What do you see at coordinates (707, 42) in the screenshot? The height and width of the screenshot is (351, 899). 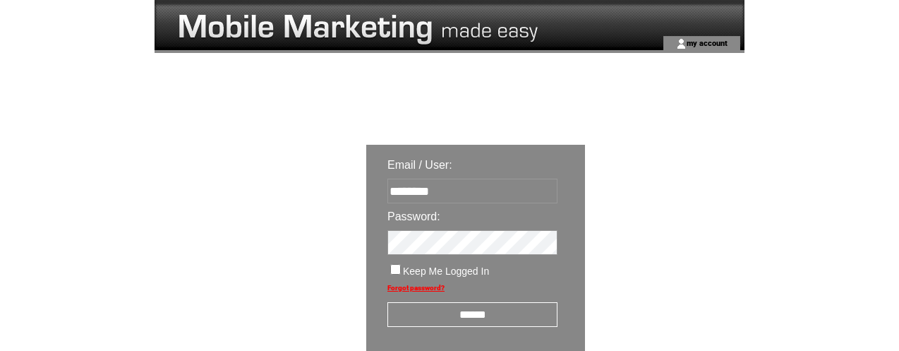 I see `a: my account` at bounding box center [707, 42].